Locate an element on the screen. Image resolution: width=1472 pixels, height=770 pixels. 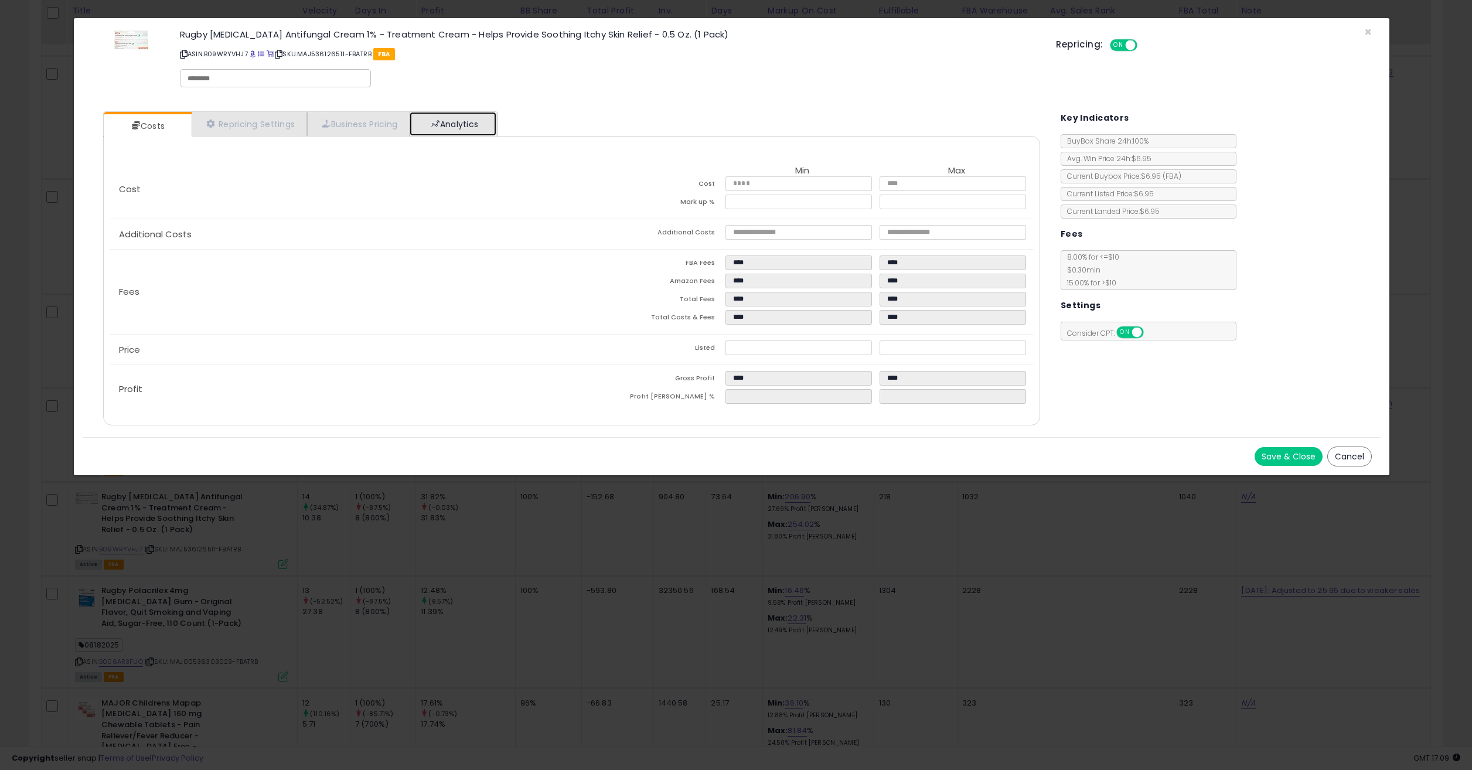
span: 15.00 % for > $10 is located at coordinates (1089, 282).